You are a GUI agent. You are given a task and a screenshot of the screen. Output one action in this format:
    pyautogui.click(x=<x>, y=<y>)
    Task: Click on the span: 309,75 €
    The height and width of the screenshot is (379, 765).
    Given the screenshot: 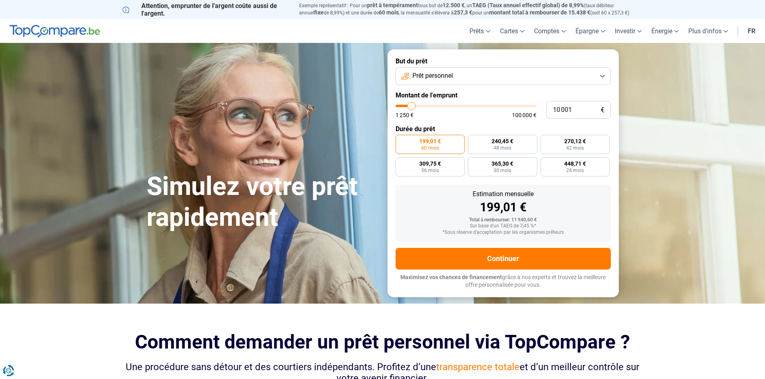 What is the action you would take?
    pyautogui.click(x=430, y=164)
    